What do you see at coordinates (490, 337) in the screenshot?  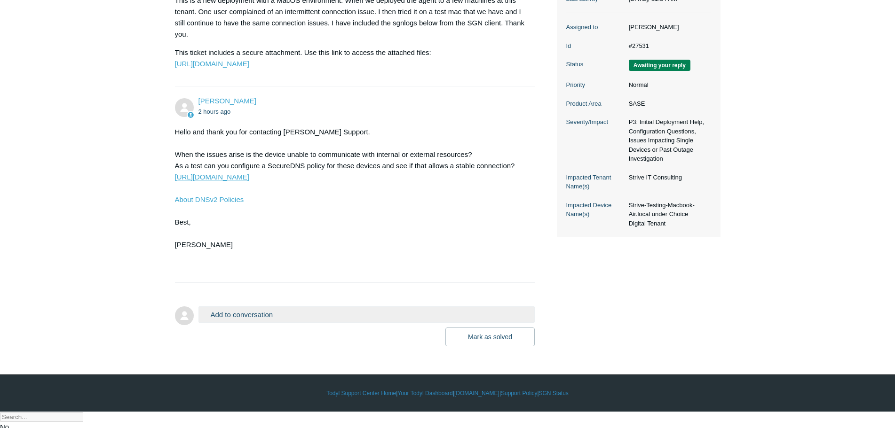 I see `button: Mark as solved` at bounding box center [490, 337].